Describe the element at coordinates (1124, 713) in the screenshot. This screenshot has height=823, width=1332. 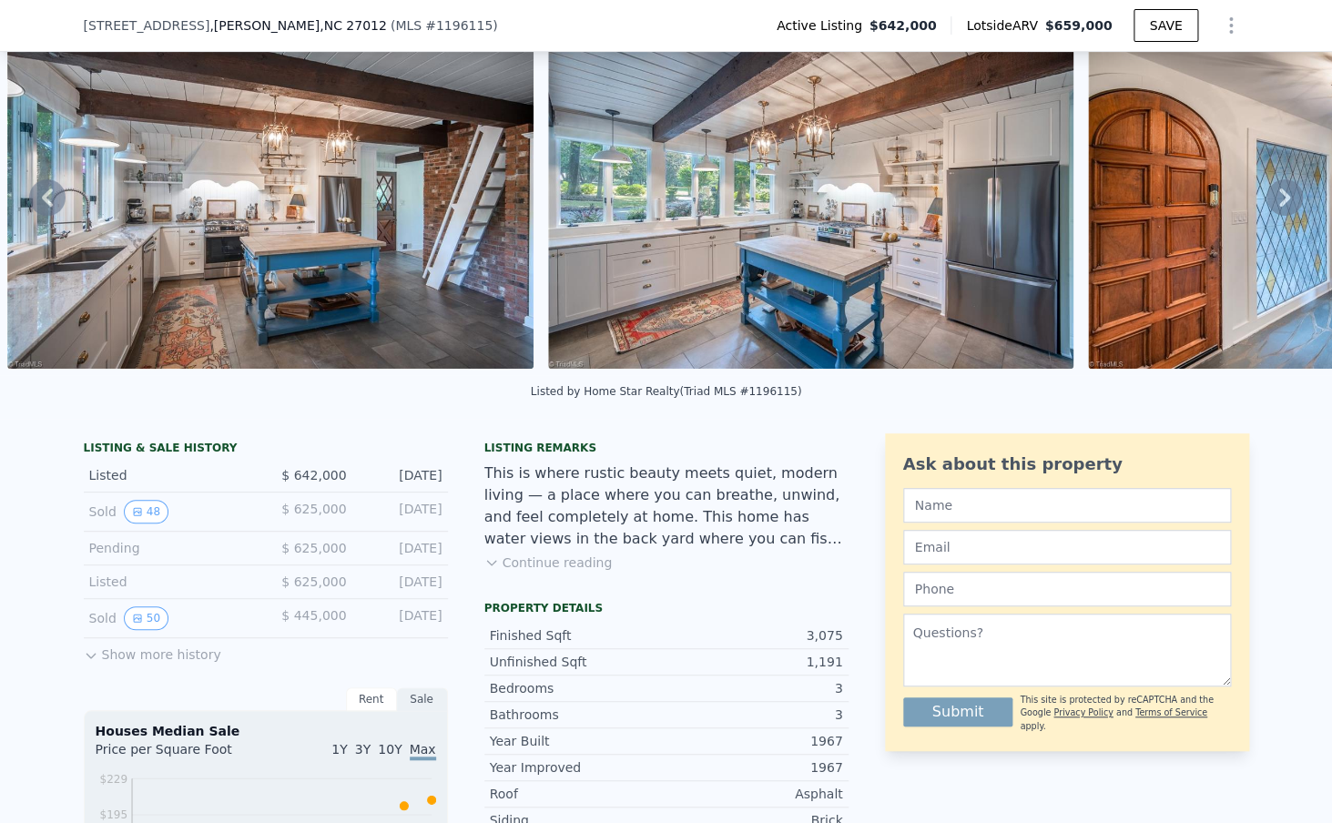
I see `div: This site is protected by reCAPTCHA and the Google and apply.` at that location.